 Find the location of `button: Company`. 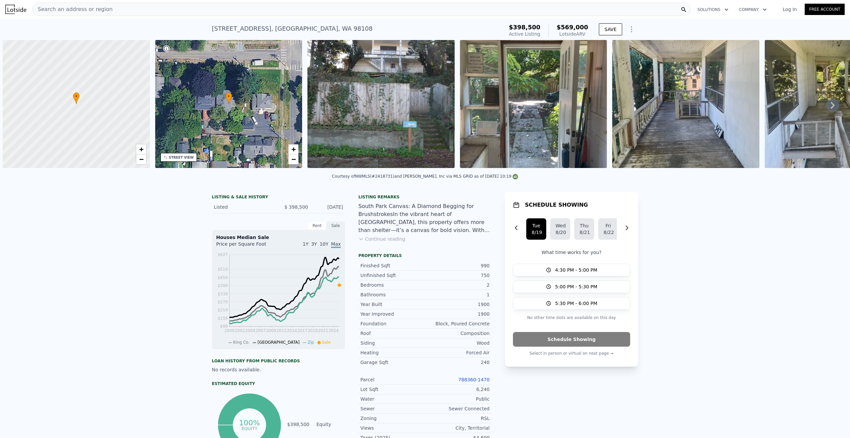

button: Company is located at coordinates (753, 10).